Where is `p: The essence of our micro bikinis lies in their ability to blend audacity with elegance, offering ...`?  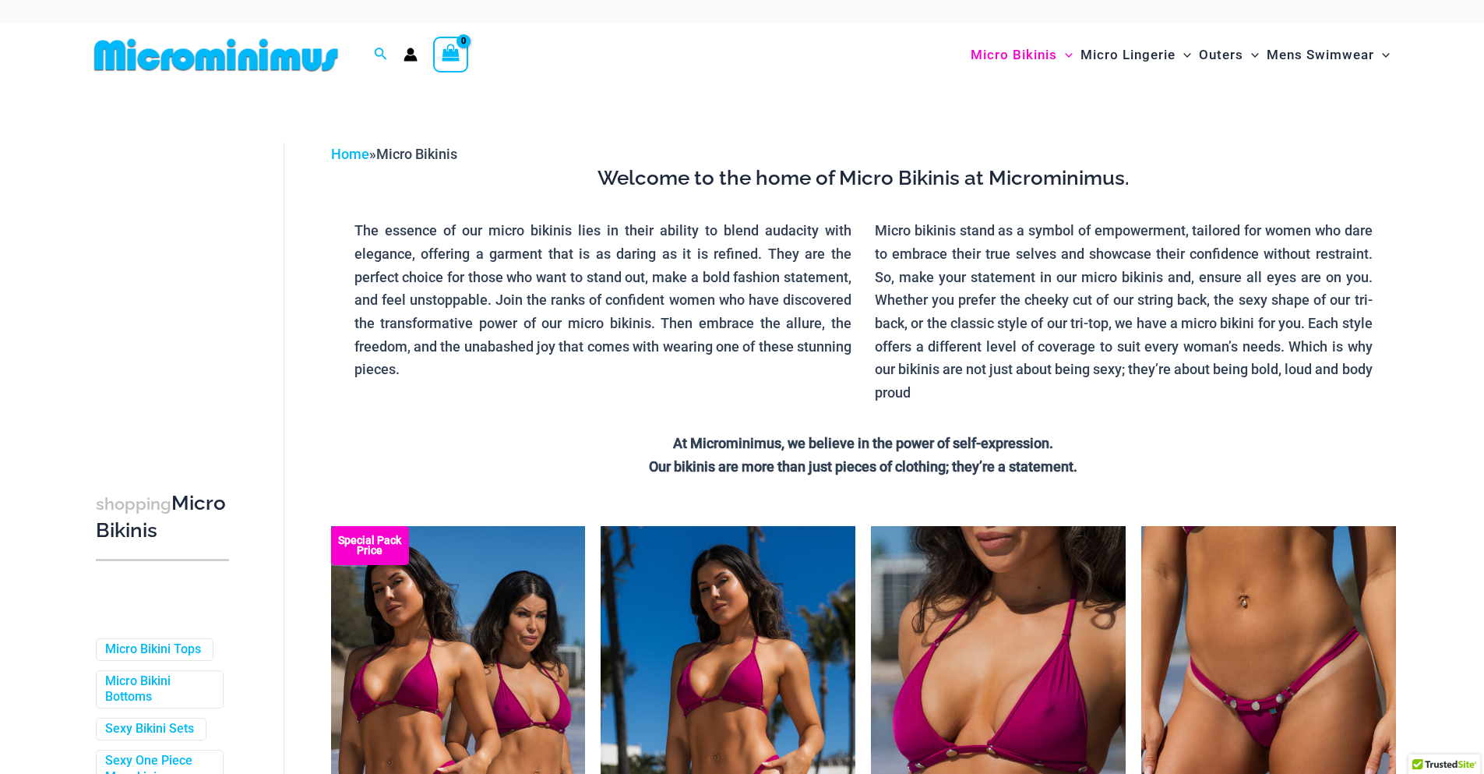
p: The essence of our micro bikinis lies in their ability to blend audacity with elegance, offering ... is located at coordinates (603, 300).